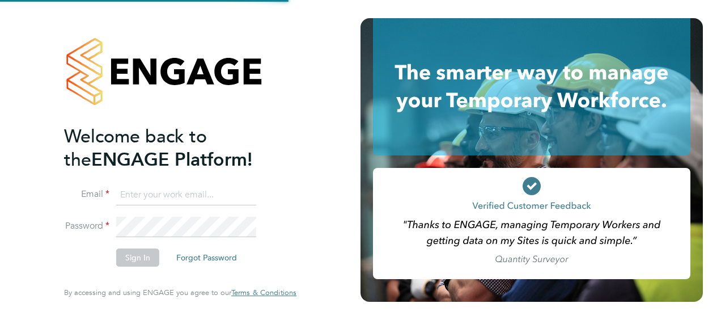  Describe the element at coordinates (264, 292) in the screenshot. I see `span: Terms & Conditions` at that location.